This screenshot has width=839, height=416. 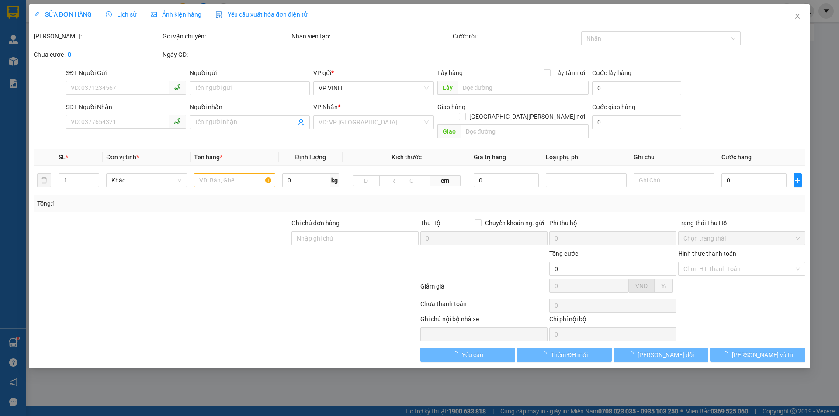 I want to click on input: Cước giao hàng, so click(x=637, y=122).